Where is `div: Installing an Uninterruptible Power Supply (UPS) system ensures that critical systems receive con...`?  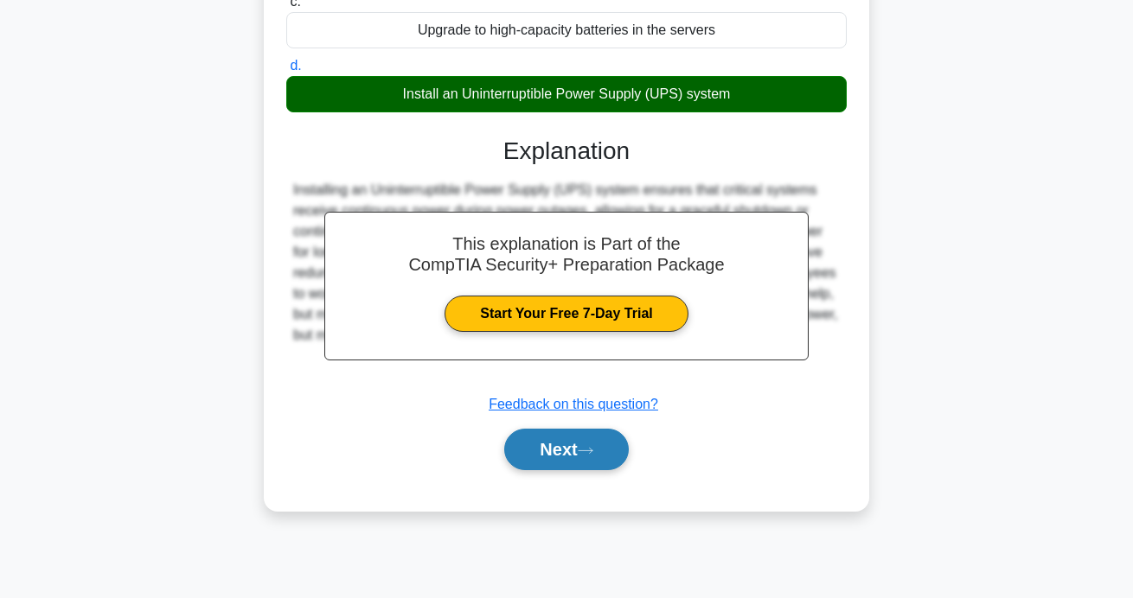
div: Installing an Uninterruptible Power Supply (UPS) system ensures that critical systems receive con... is located at coordinates (566, 263).